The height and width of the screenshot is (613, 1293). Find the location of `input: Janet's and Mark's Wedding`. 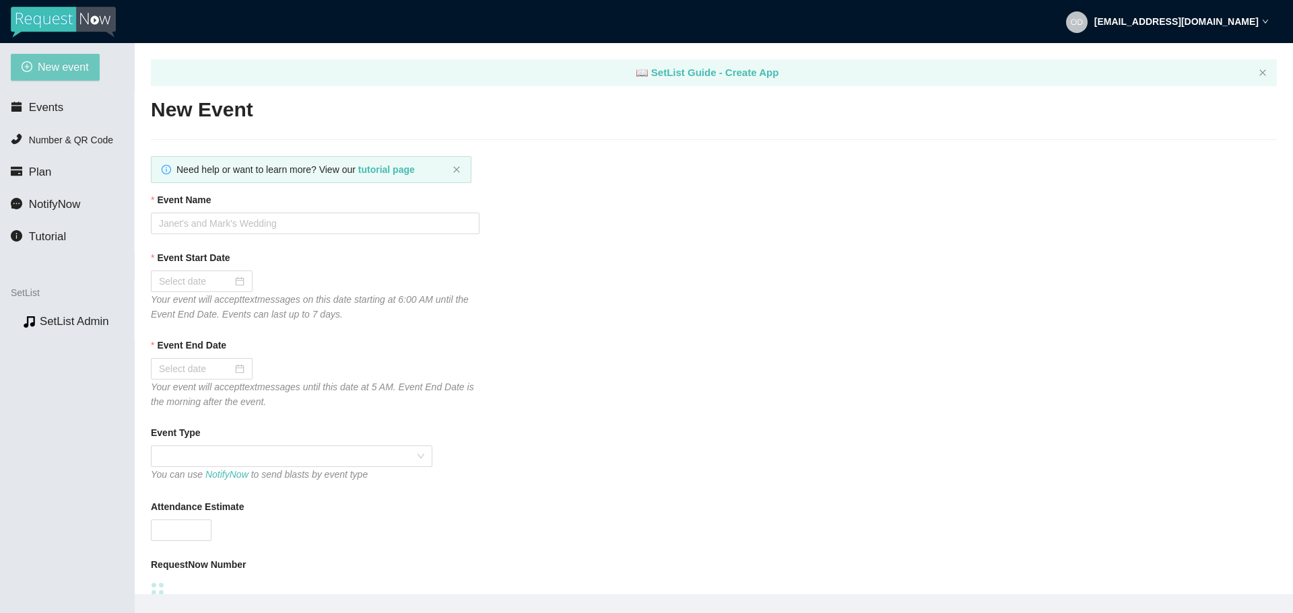

input: Janet's and Mark's Wedding is located at coordinates (315, 224).